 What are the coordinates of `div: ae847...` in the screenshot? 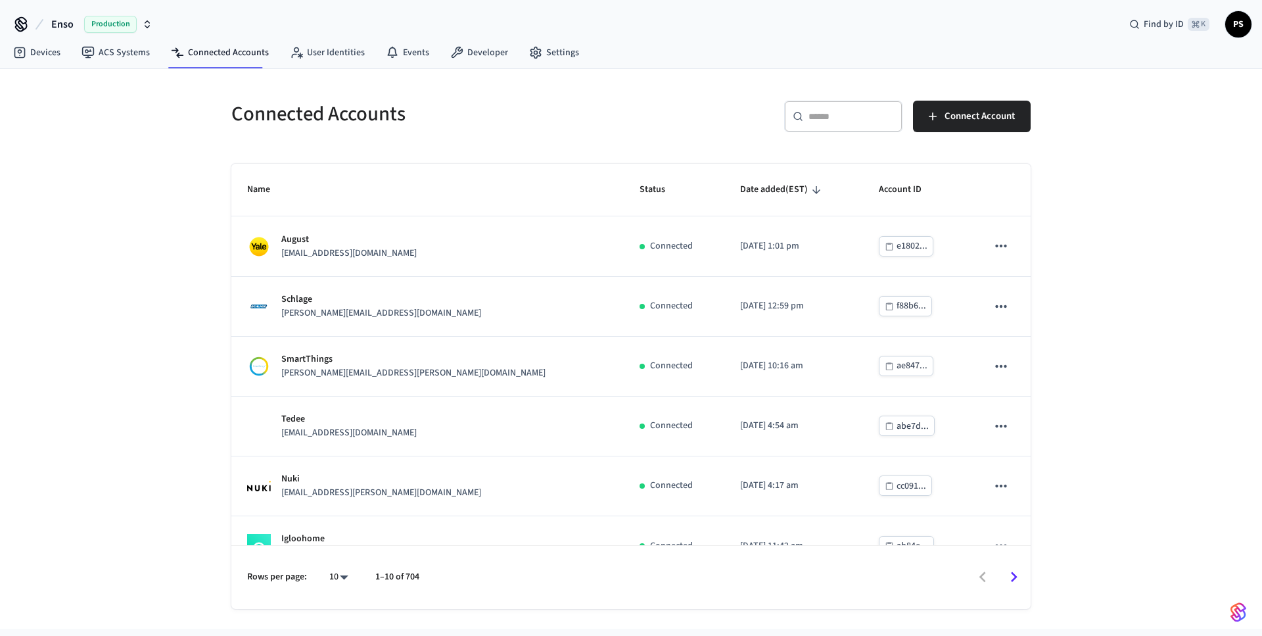 It's located at (912, 366).